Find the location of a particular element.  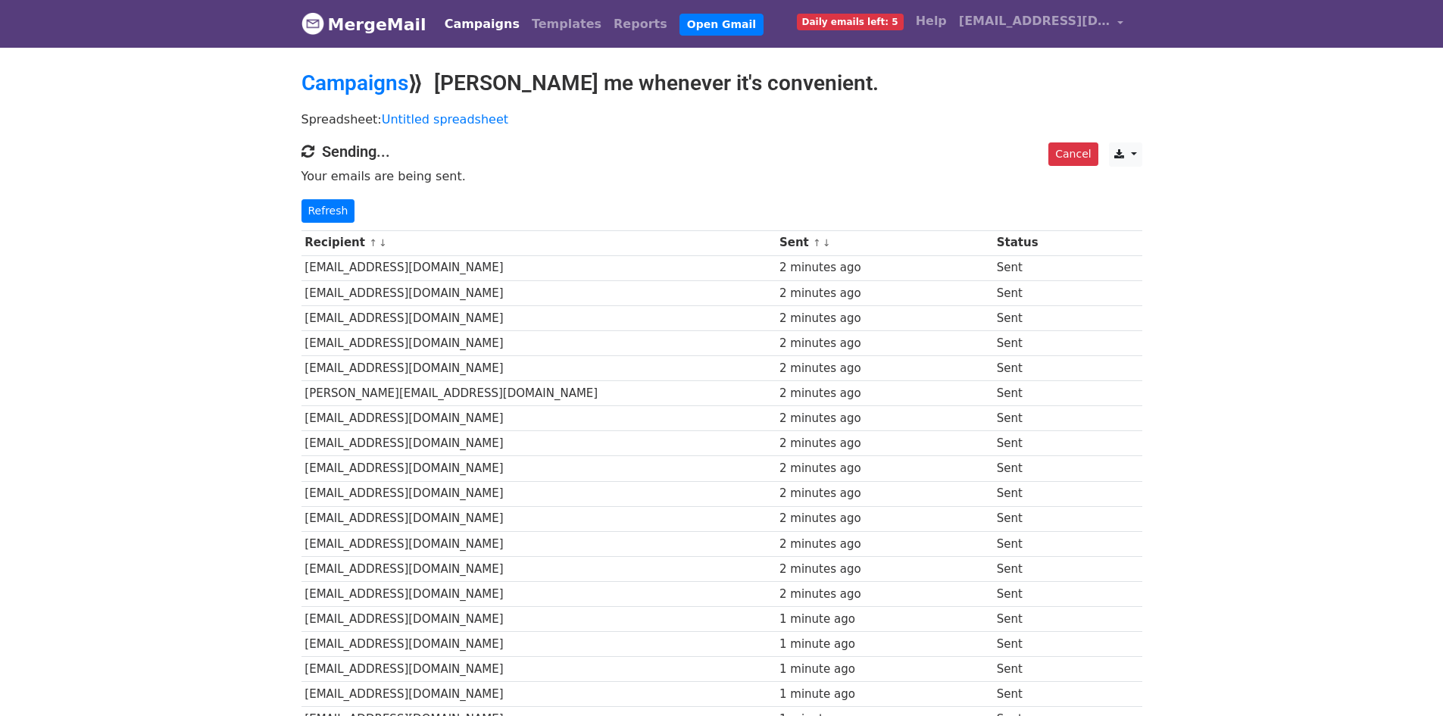

a: Reports is located at coordinates (640, 24).